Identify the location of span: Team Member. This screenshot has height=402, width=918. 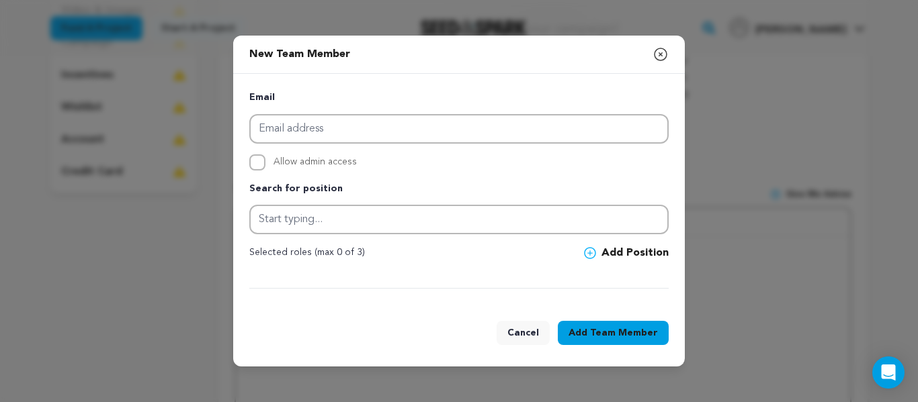
(623, 333).